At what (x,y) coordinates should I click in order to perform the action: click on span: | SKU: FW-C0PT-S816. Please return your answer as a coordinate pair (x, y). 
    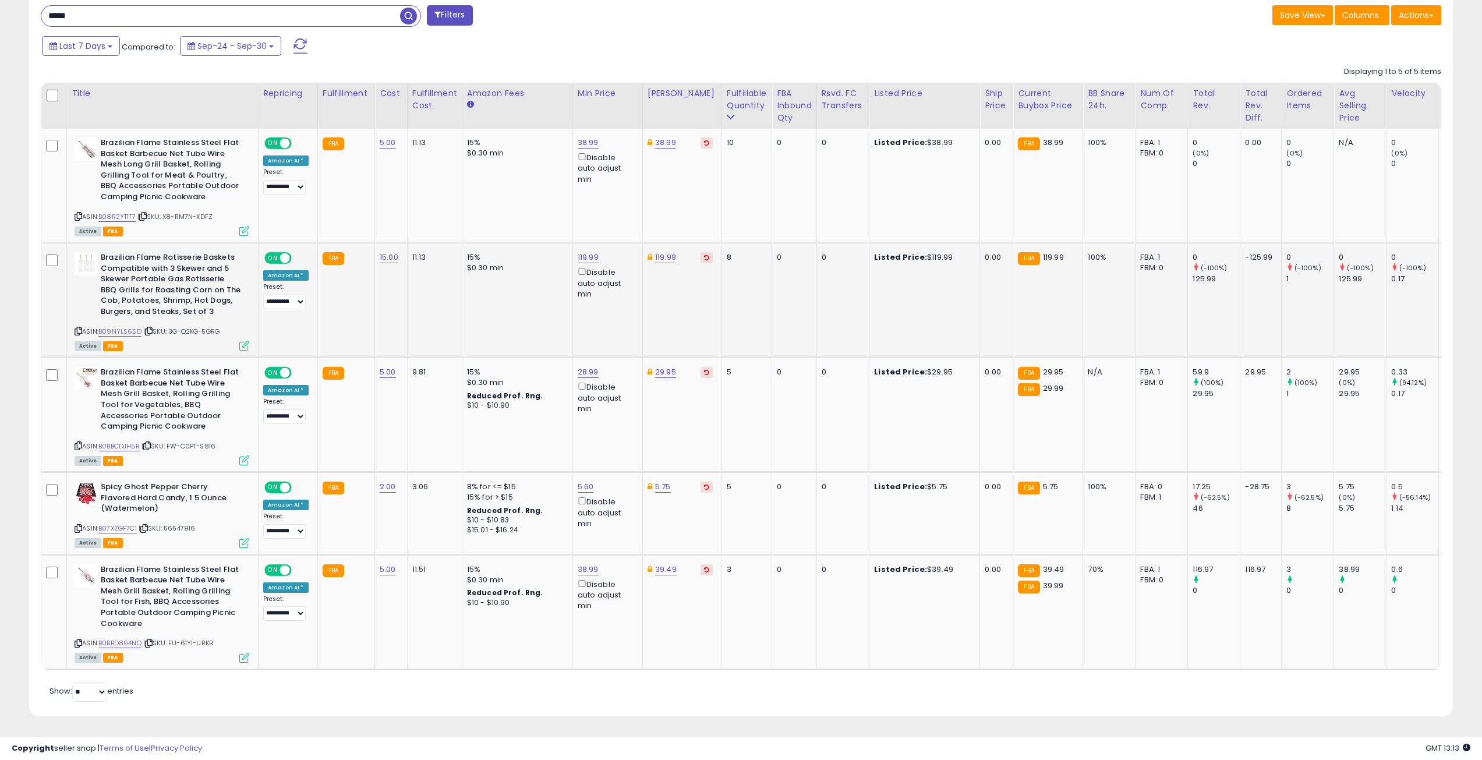
    Looking at the image, I should click on (178, 446).